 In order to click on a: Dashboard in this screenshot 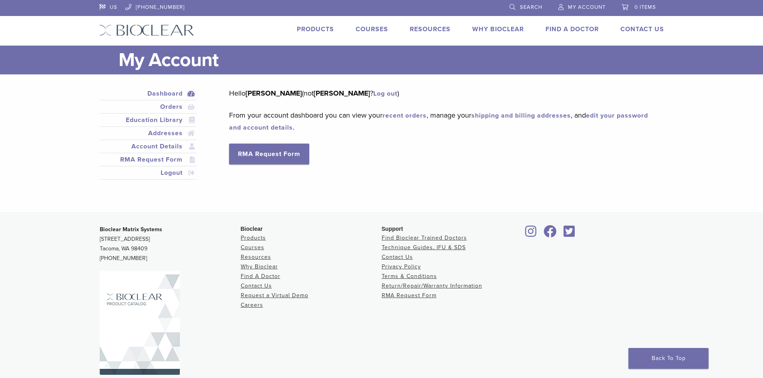, I will do `click(148, 94)`.